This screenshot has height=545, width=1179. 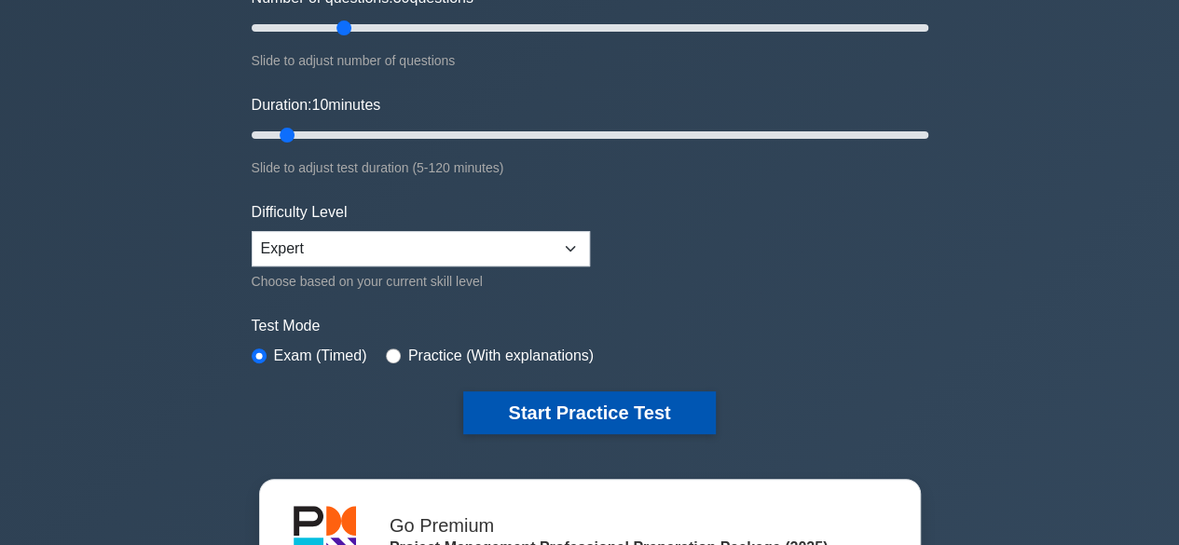 What do you see at coordinates (501, 356) in the screenshot?
I see `label: Practice (With explanations)` at bounding box center [501, 356].